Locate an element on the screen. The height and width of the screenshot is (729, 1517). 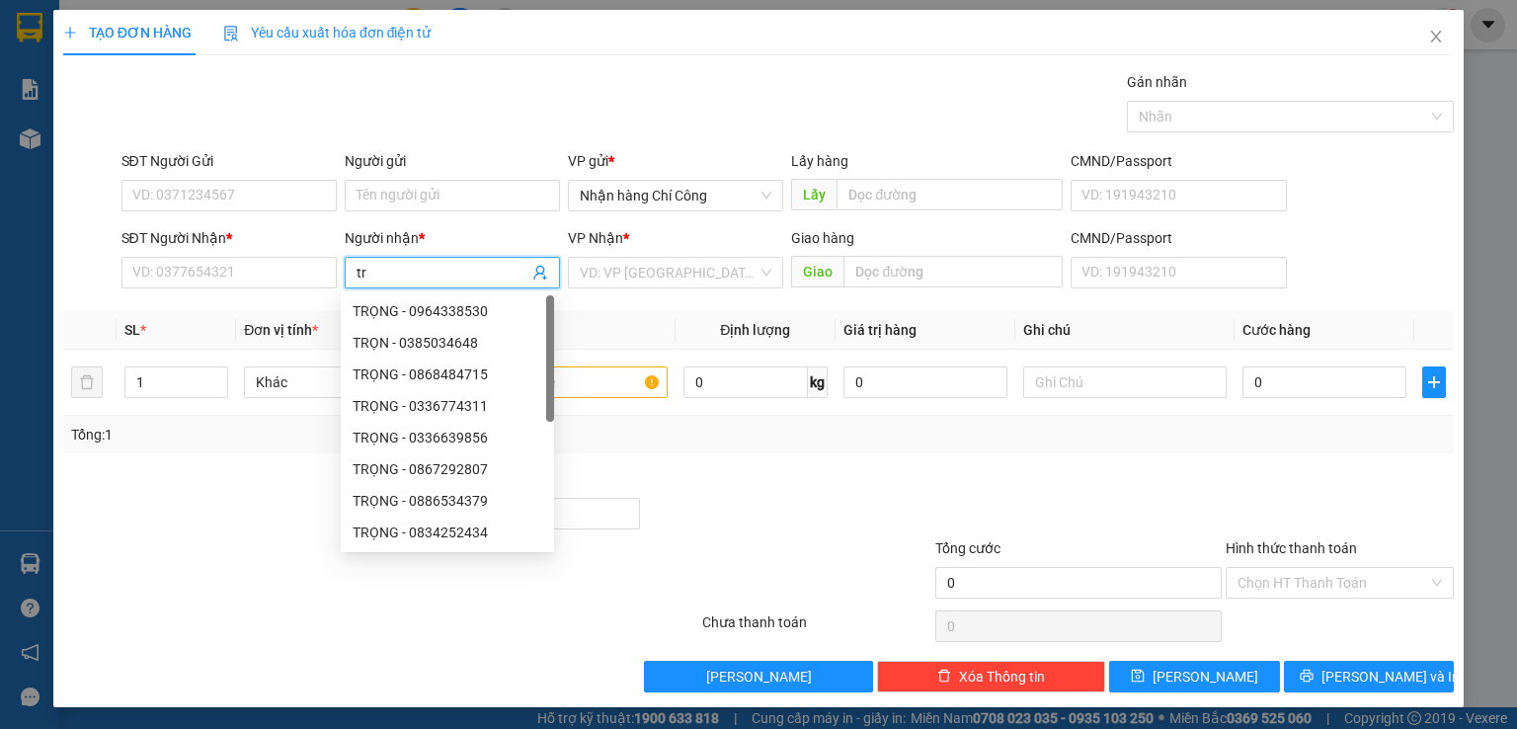
span: save is located at coordinates (1138, 676).